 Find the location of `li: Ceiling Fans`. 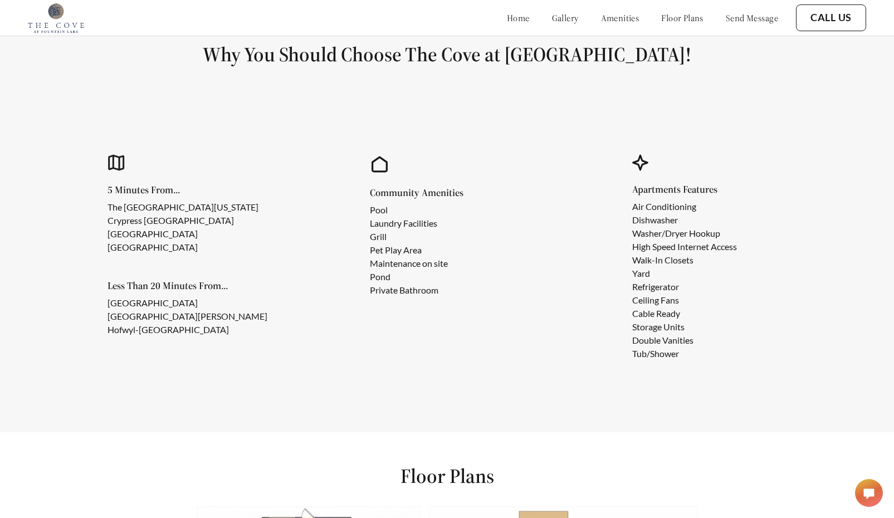

li: Ceiling Fans is located at coordinates (685, 300).